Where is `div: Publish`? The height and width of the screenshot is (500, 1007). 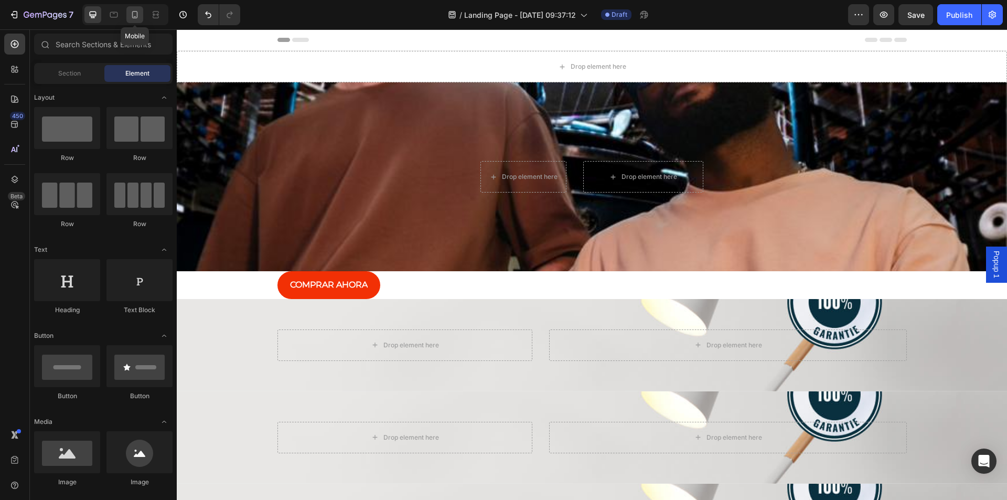
div: Publish is located at coordinates (959, 15).